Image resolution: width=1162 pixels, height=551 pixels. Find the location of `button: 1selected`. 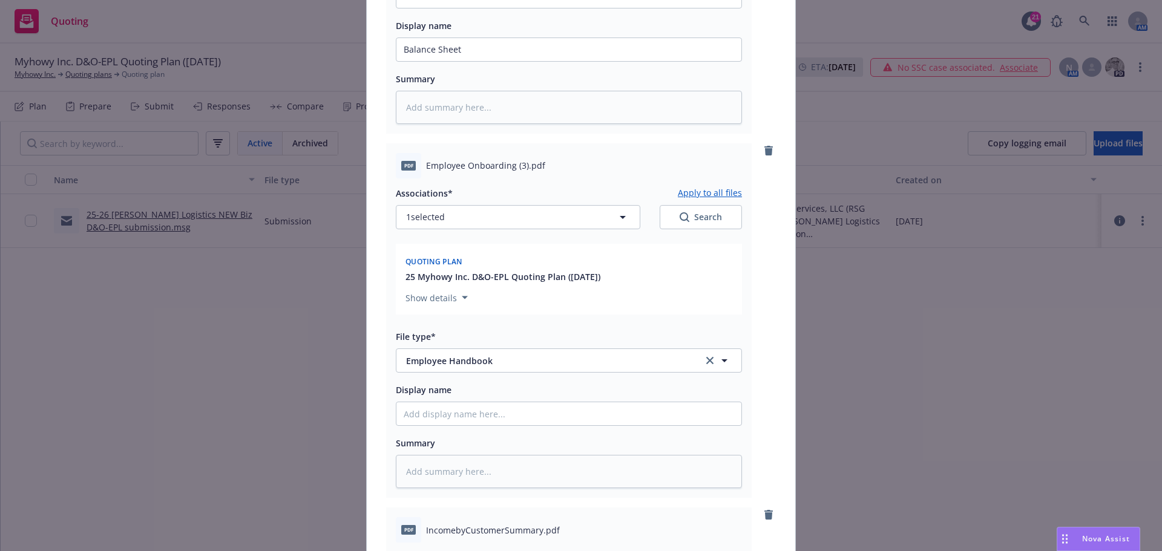

button: 1selected is located at coordinates (518, 217).